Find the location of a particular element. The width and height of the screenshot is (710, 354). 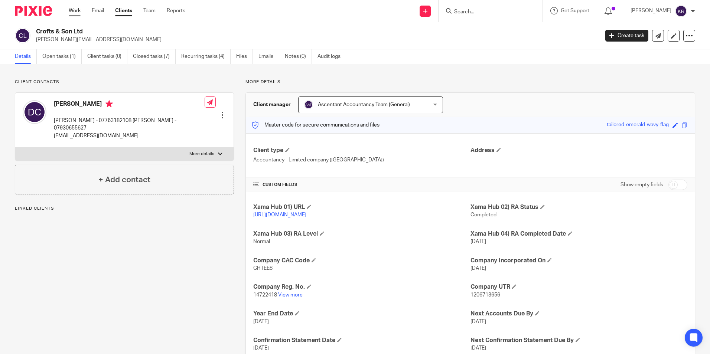

h4: Xama Hub 02) RA Status is located at coordinates (579, 207).